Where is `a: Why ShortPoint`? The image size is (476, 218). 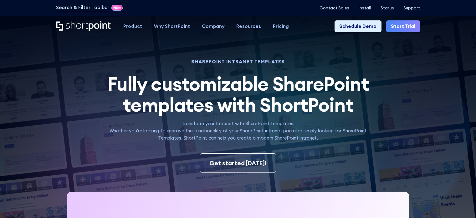
a: Why ShortPoint is located at coordinates (172, 26).